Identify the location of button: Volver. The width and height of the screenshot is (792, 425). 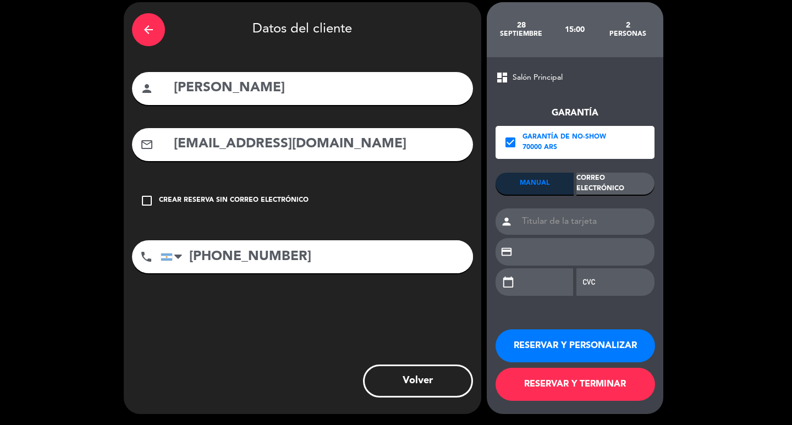
(418, 381).